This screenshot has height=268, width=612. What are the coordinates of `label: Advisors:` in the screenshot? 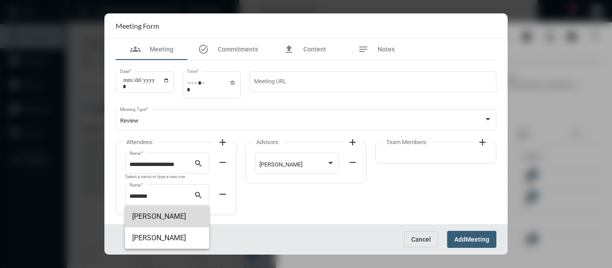 It's located at (268, 142).